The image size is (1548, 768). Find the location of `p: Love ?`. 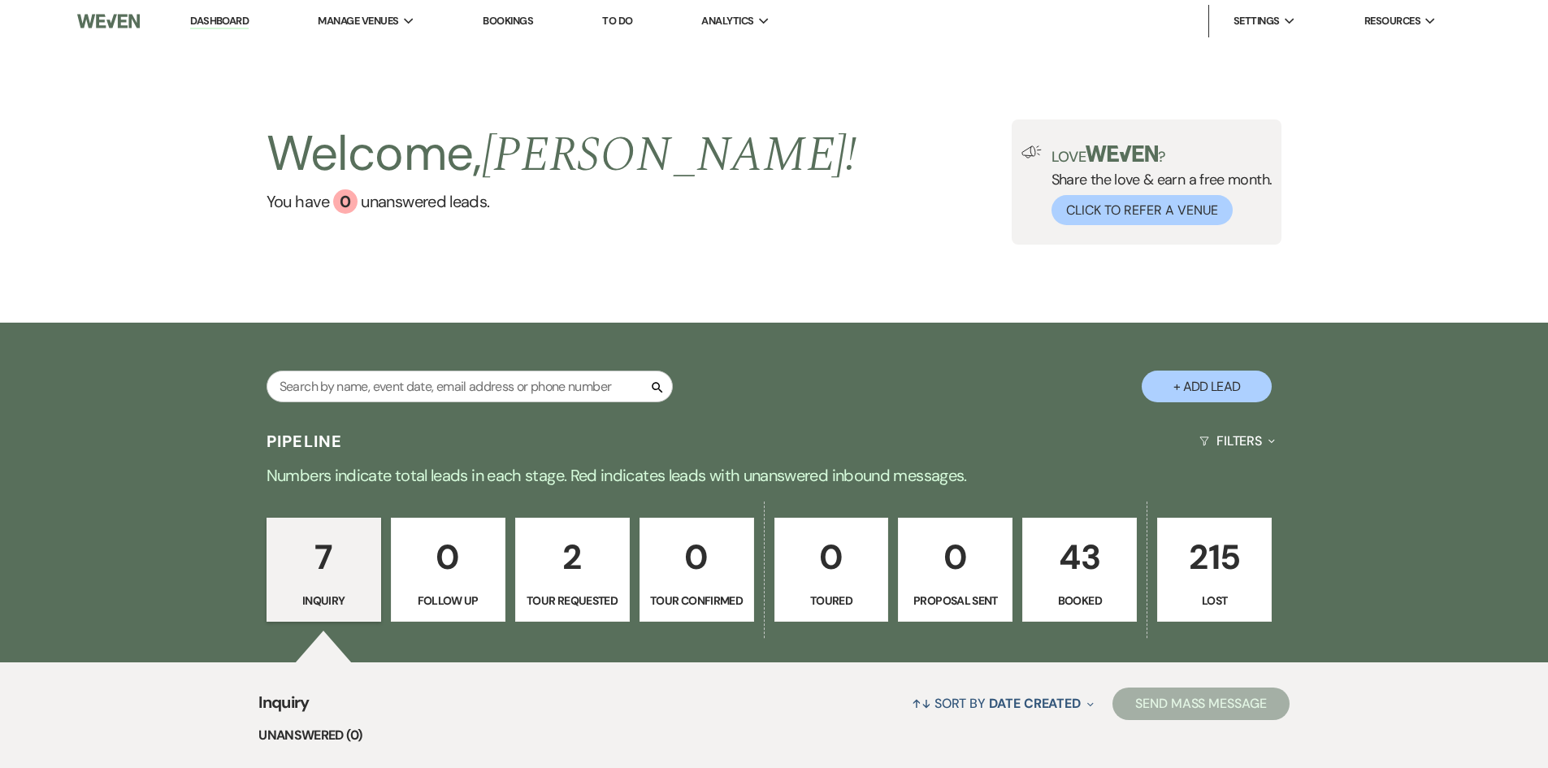

p: Love ? is located at coordinates (1162, 154).